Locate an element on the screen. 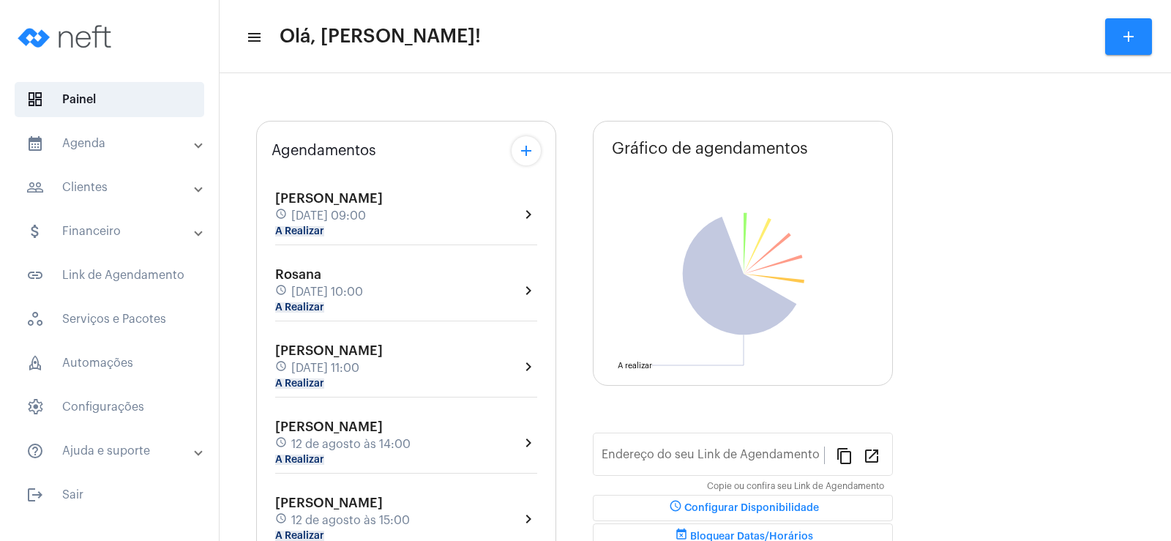 The height and width of the screenshot is (541, 1171). mat-panel-title: Ajuda e suporte is located at coordinates (111, 451).